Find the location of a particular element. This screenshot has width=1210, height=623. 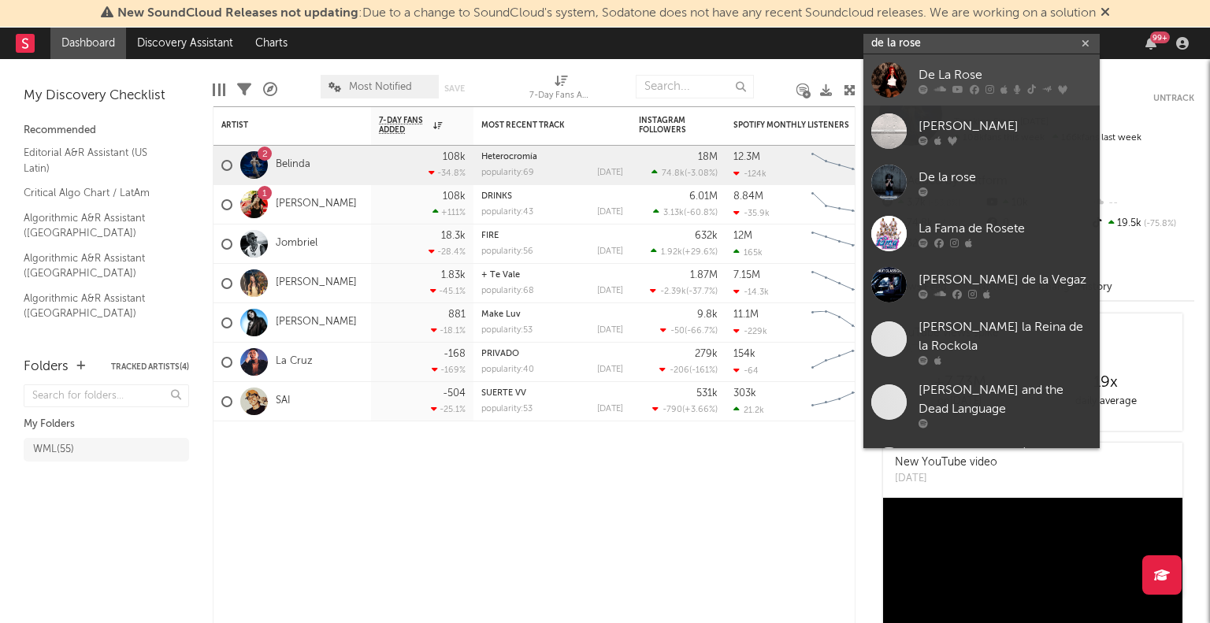

div: SUERTE VV is located at coordinates (552, 393).